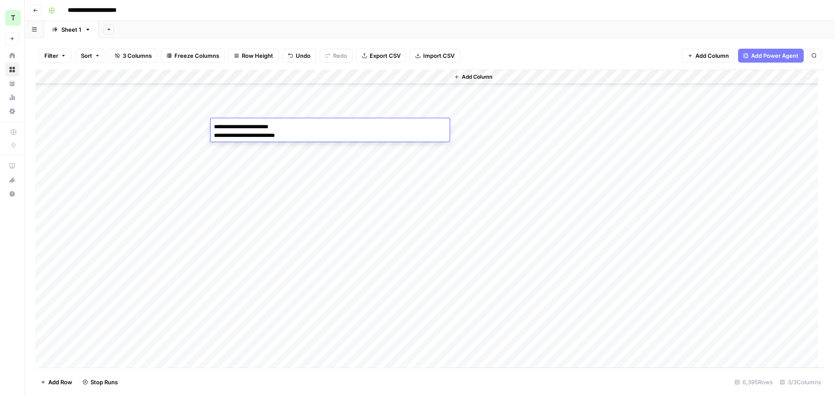  Describe the element at coordinates (299, 56) in the screenshot. I see `button: Undo` at that location.